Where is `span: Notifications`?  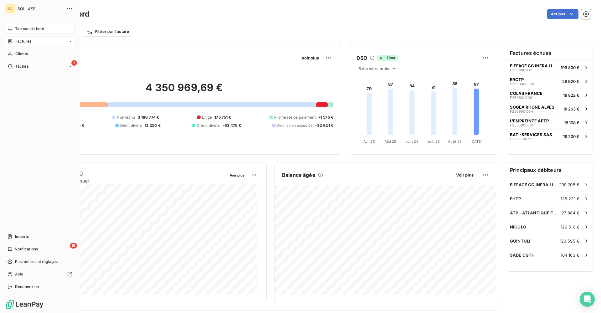 span: Notifications is located at coordinates (26, 249).